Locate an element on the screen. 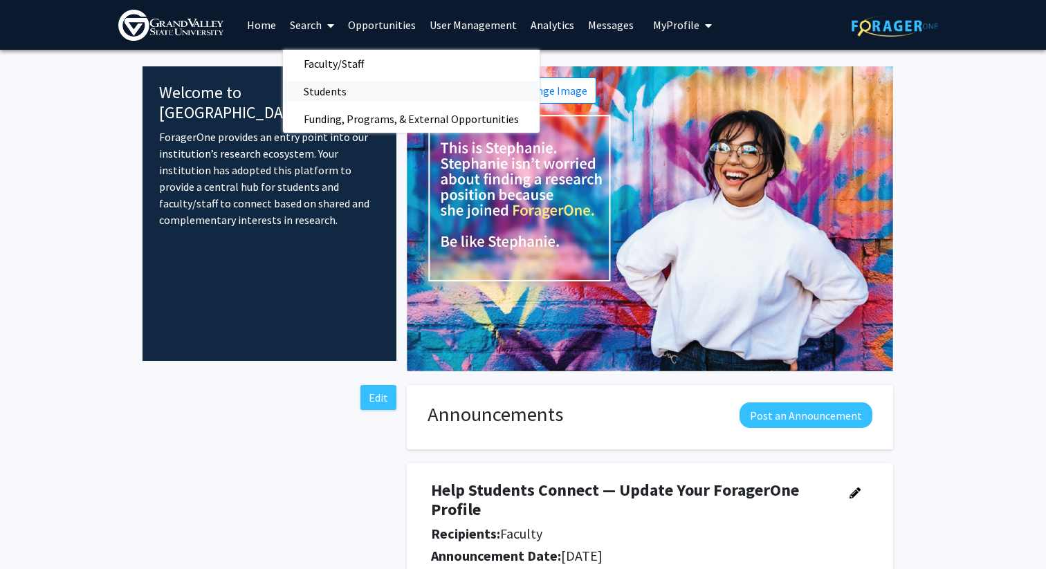  a: User Management is located at coordinates (473, 25).